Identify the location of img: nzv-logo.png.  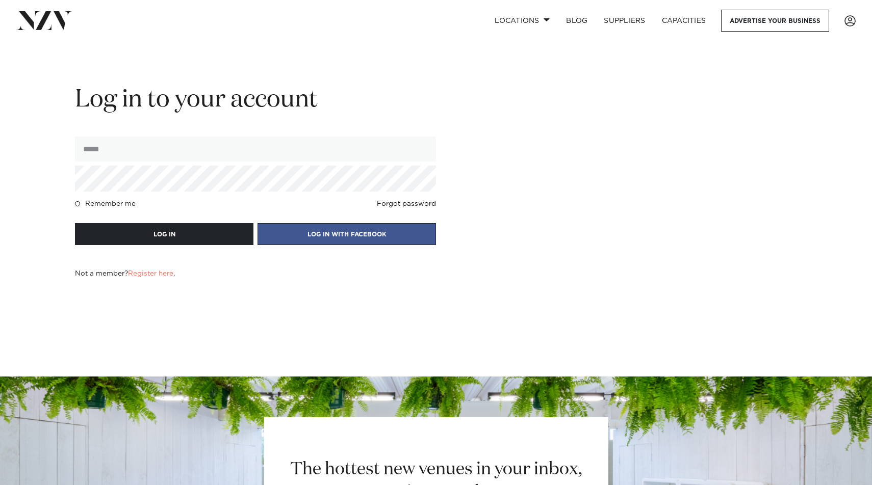
(44, 20).